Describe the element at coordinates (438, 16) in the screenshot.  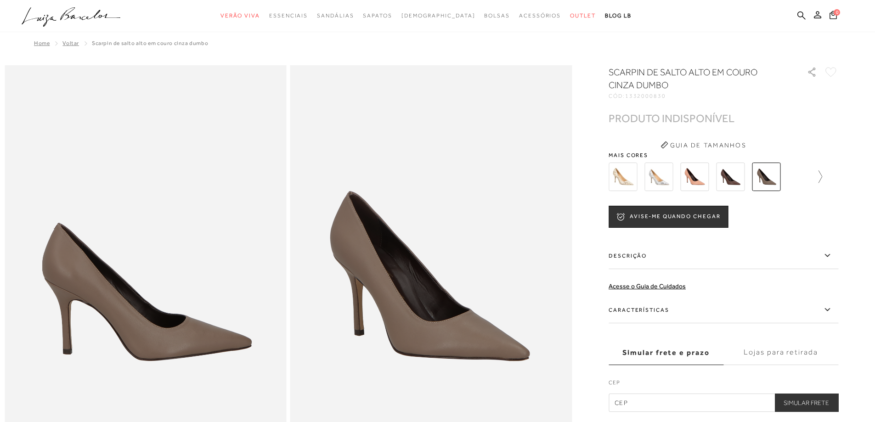
I see `a: noSubCategoriesText` at that location.